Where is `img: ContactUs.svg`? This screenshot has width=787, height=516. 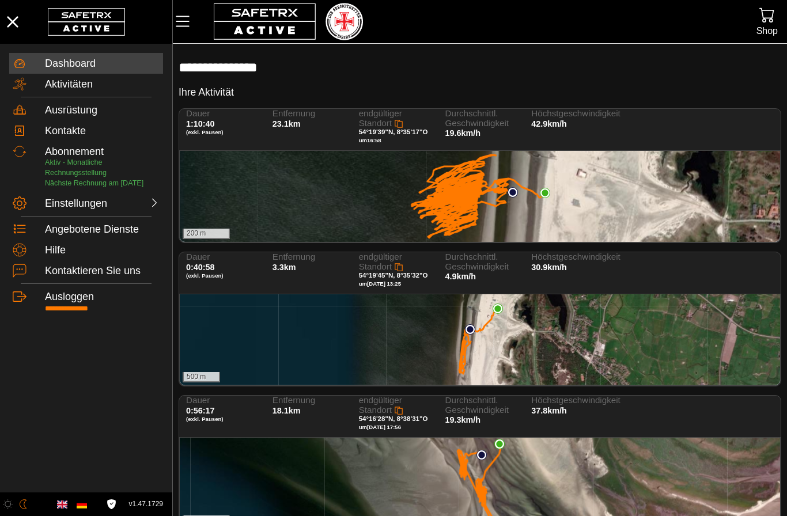 img: ContactUs.svg is located at coordinates (20, 271).